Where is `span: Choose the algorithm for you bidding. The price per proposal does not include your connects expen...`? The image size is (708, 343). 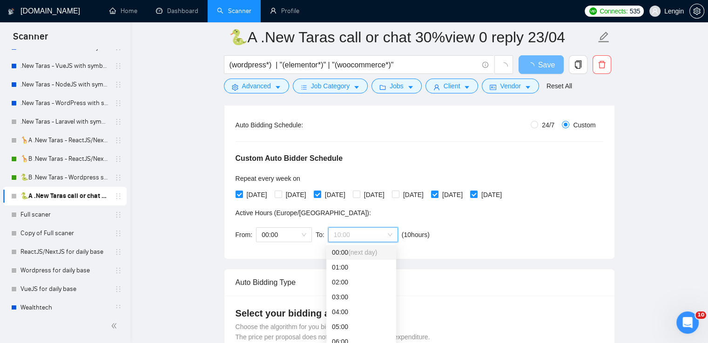 span: Choose the algorithm for you bidding. The price per proposal does not include your connects expen... is located at coordinates (333, 332).